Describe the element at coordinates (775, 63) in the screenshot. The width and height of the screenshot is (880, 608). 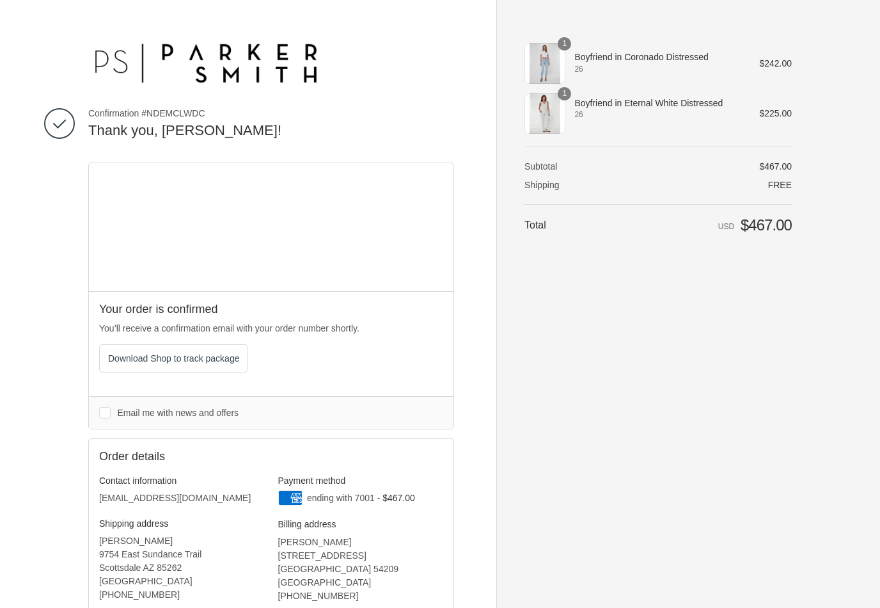
I see `span: $242.00` at that location.